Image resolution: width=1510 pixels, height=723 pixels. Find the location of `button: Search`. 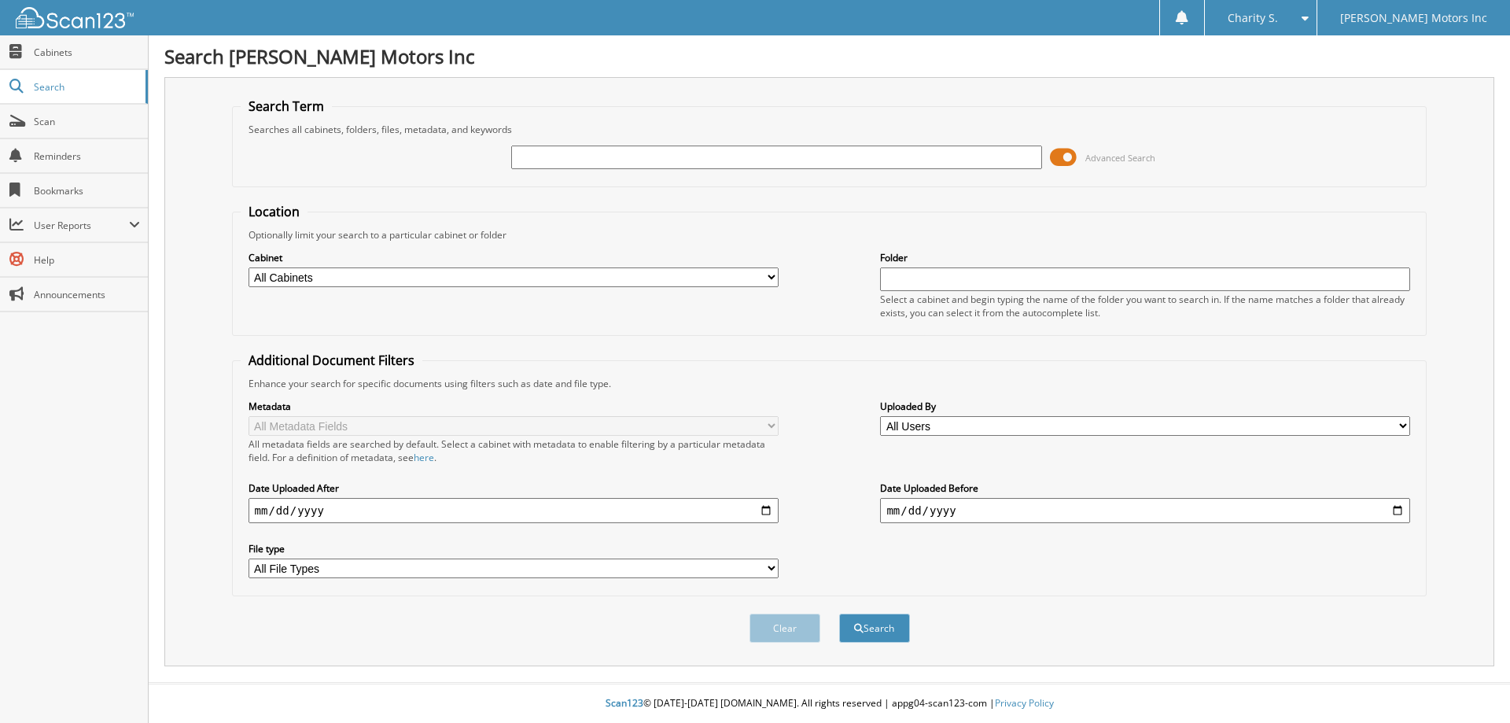

button: Search is located at coordinates (874, 627).